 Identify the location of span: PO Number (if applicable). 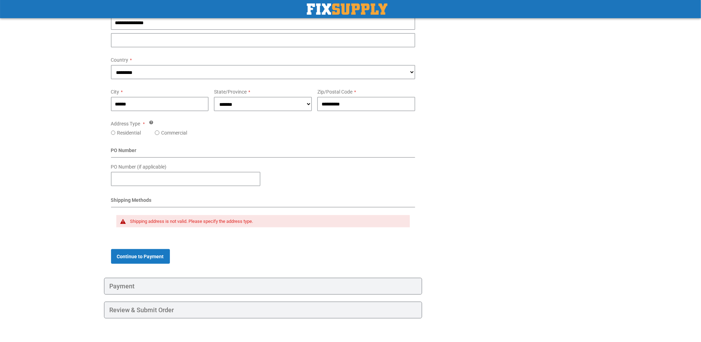
(139, 167).